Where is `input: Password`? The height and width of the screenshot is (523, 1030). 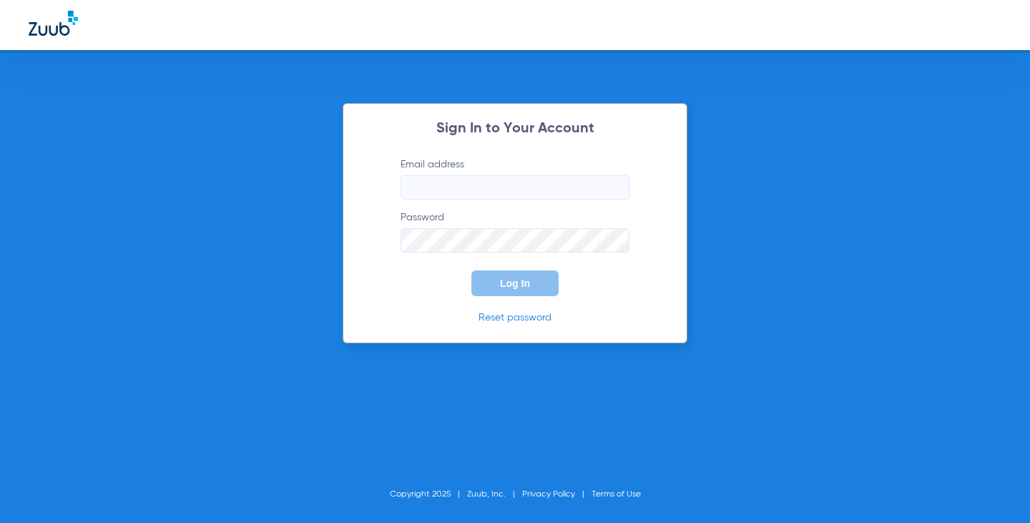 input: Password is located at coordinates (515, 240).